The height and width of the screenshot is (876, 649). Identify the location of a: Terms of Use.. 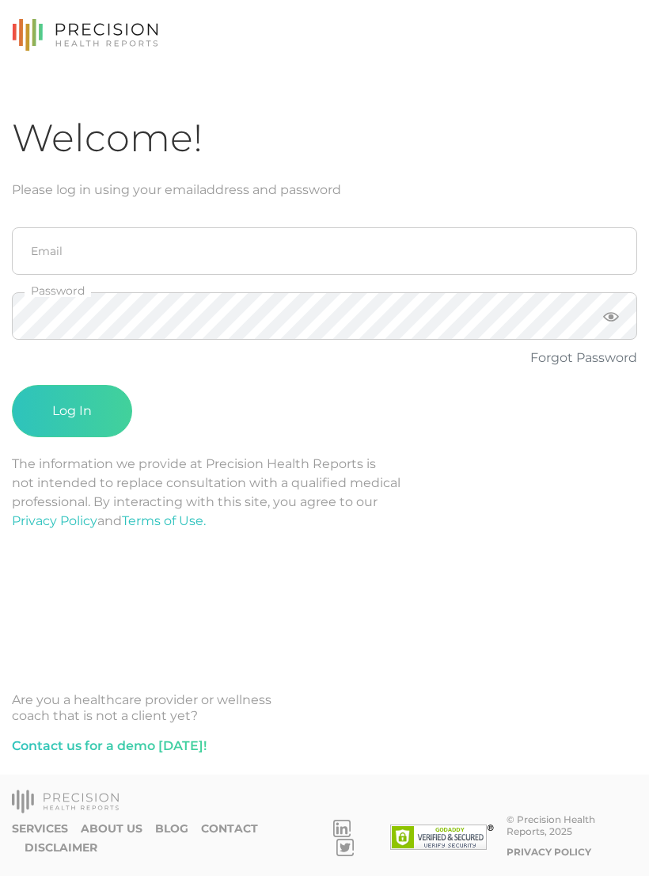
(164, 520).